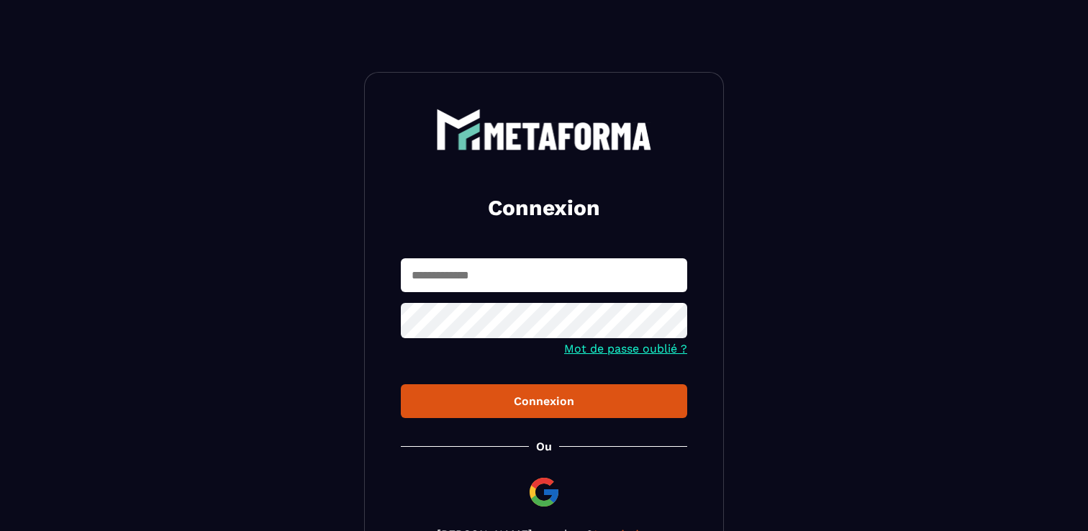 The height and width of the screenshot is (531, 1088). Describe the element at coordinates (544, 130) in the screenshot. I see `img: logo` at that location.